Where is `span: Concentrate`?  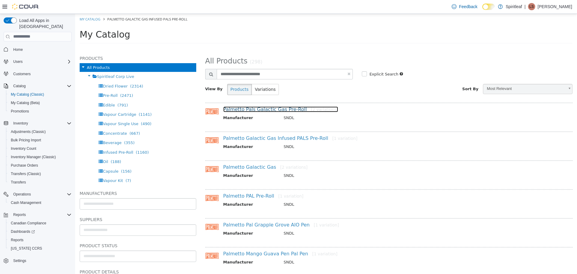
span: Concentrate is located at coordinates (40, 119).